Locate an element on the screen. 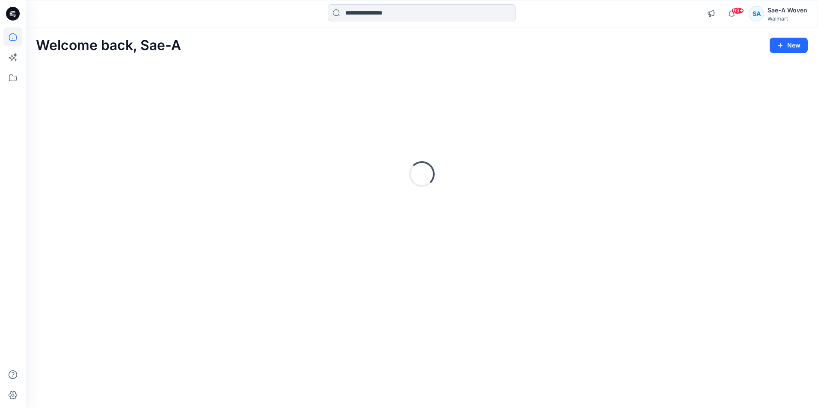 The height and width of the screenshot is (408, 818). span: 99+ is located at coordinates (737, 11).